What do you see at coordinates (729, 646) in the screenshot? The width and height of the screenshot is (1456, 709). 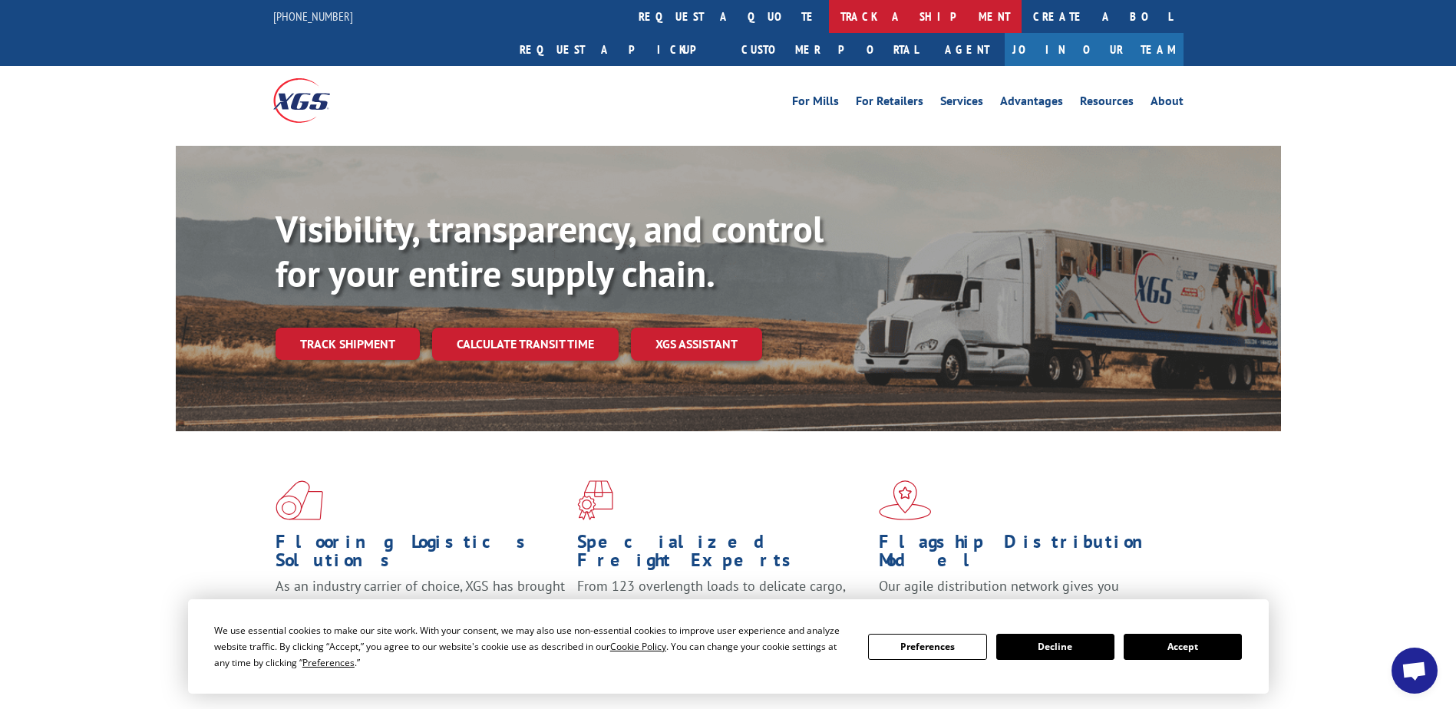 I see `div: Cookie Consent Prompt` at bounding box center [729, 646].